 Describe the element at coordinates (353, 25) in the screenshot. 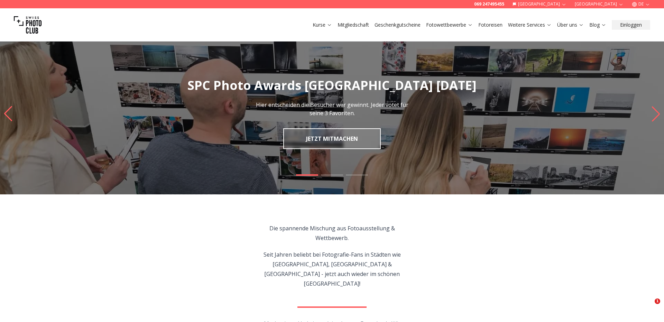

I see `a: Mitgliedschaft` at that location.